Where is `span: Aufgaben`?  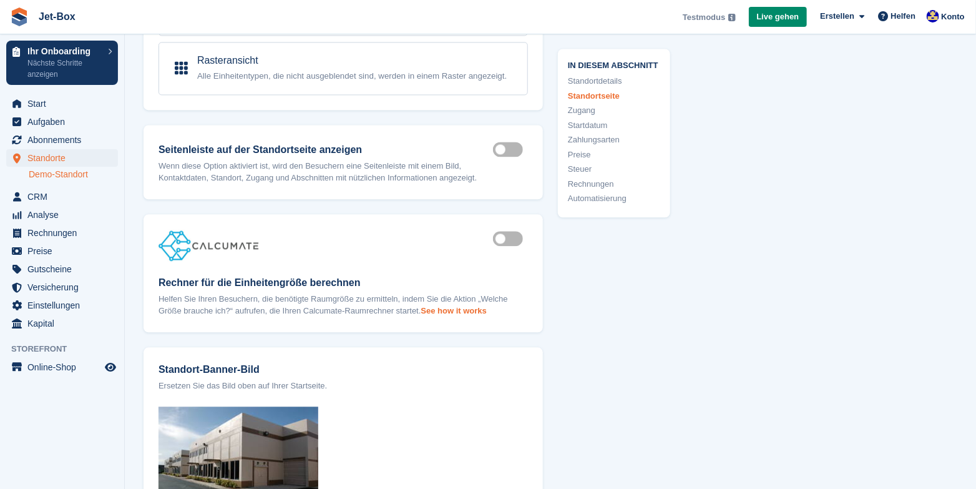
span: Aufgaben is located at coordinates (65, 122).